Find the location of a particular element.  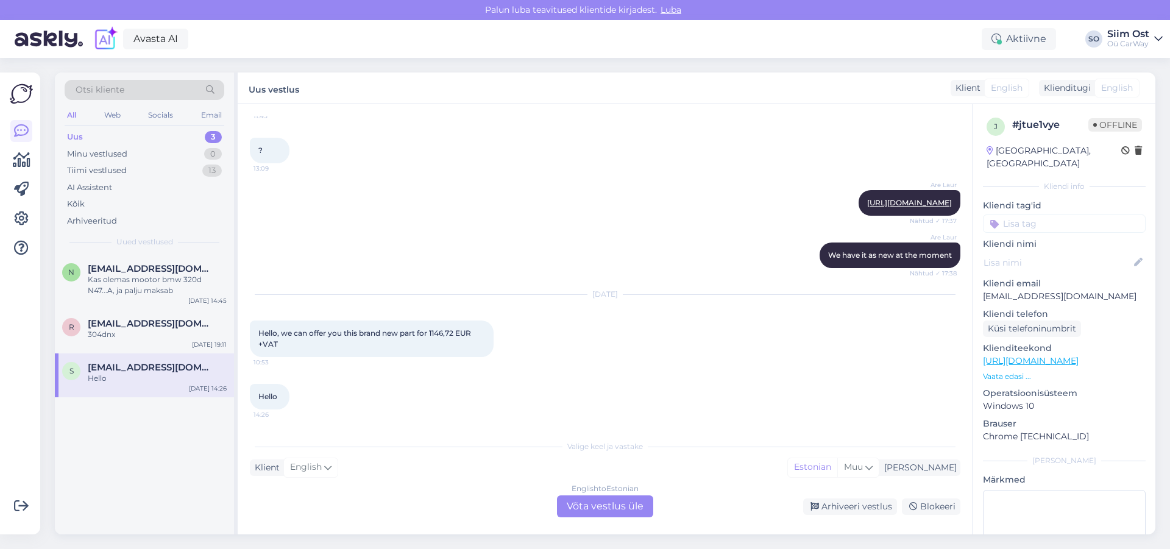

span: Uued vestlused is located at coordinates (144, 242).